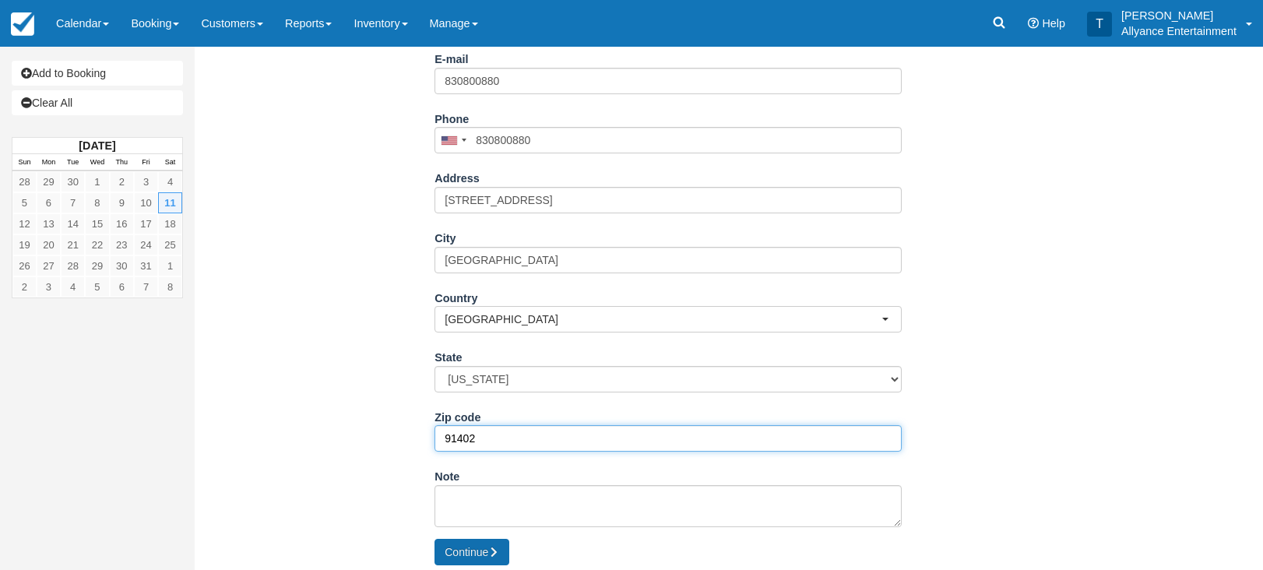 This screenshot has height=570, width=1263. I want to click on a: Add to Booking, so click(97, 73).